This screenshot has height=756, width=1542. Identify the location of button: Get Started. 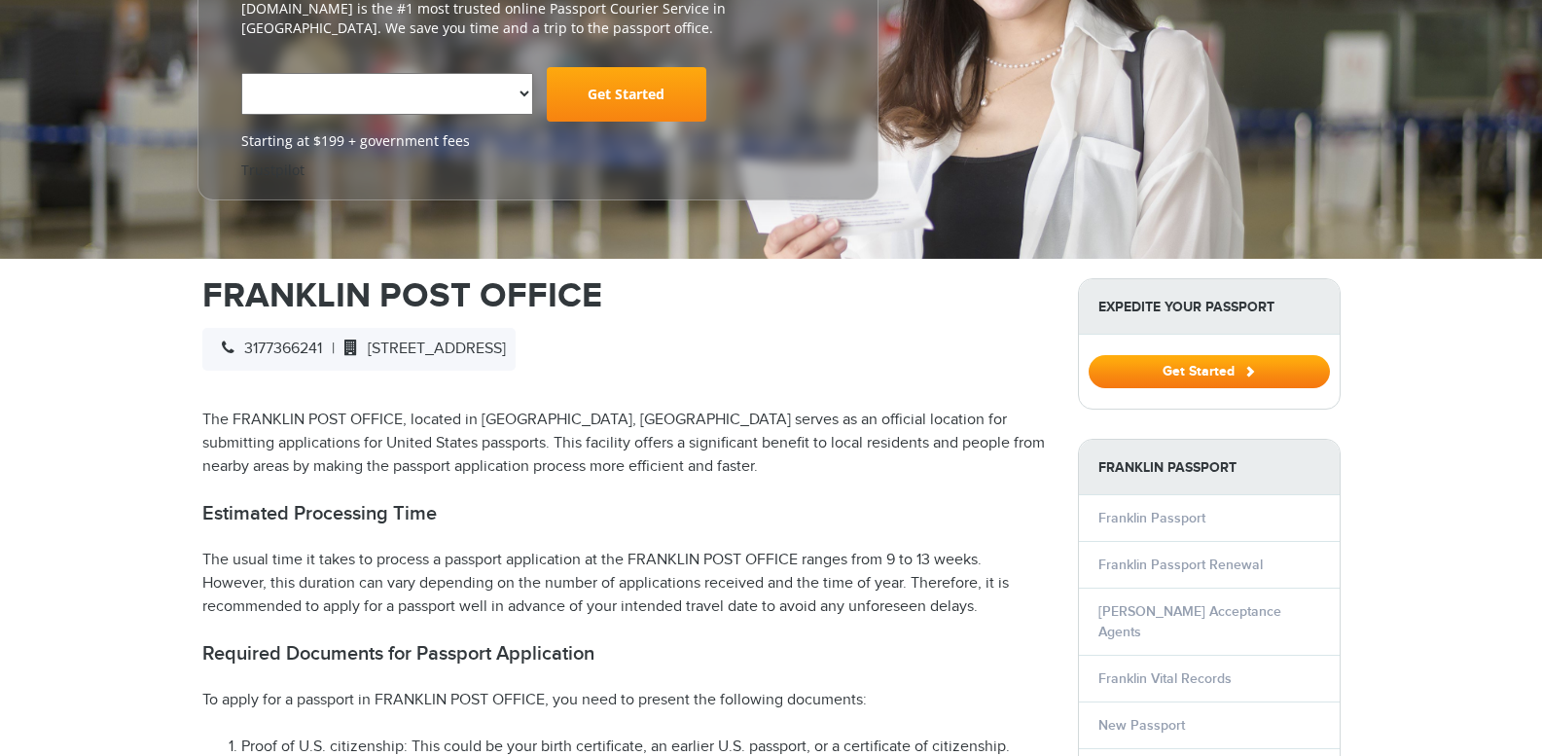
(1209, 372).